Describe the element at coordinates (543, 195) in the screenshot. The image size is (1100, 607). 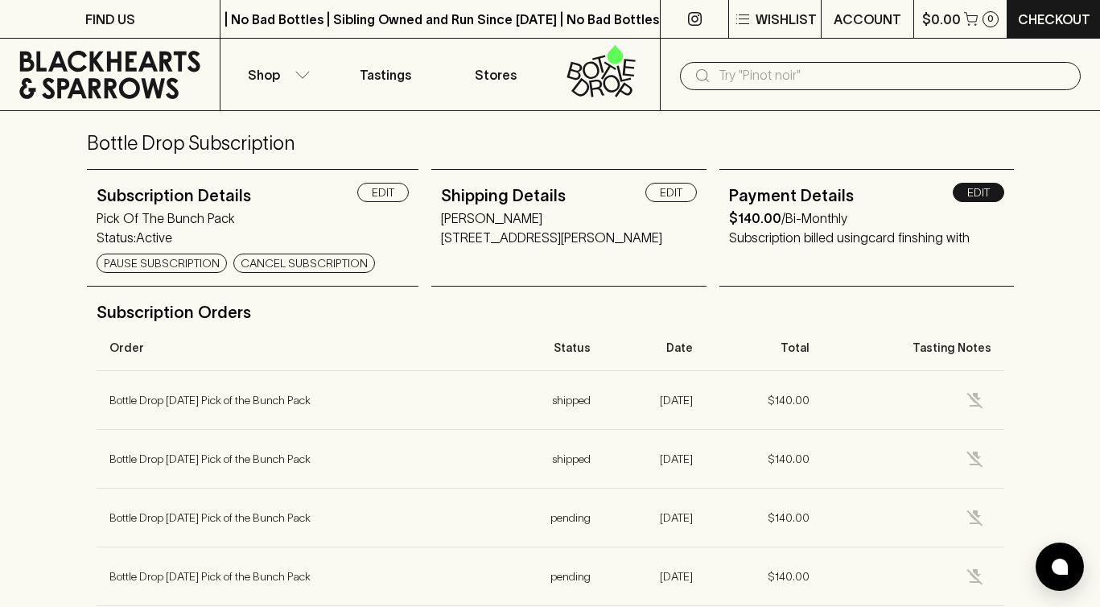
I see `h6: Shipping Details` at that location.